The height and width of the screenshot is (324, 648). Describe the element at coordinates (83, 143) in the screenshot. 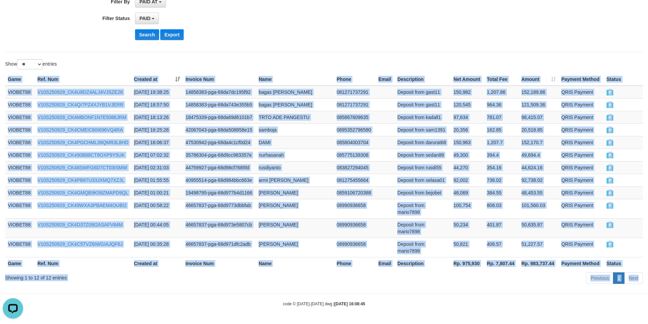

I see `a: V10S250929_CK4PGCHML39QMR3L8HD` at that location.